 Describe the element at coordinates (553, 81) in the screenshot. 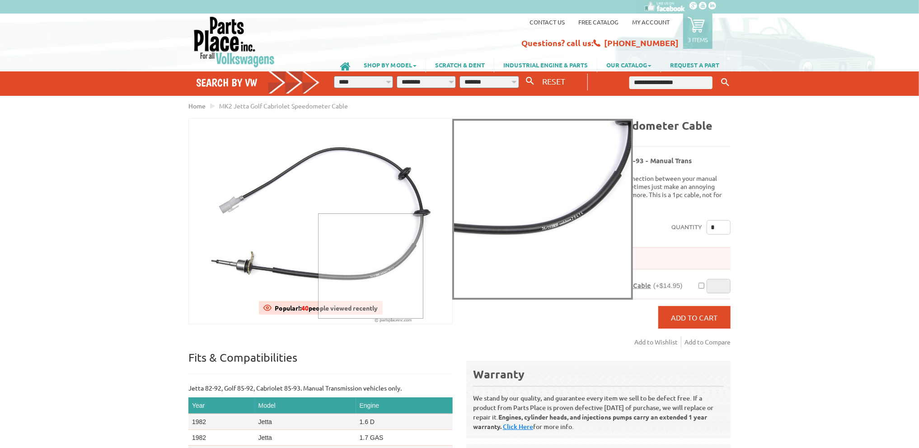

I see `span: RESET` at that location.